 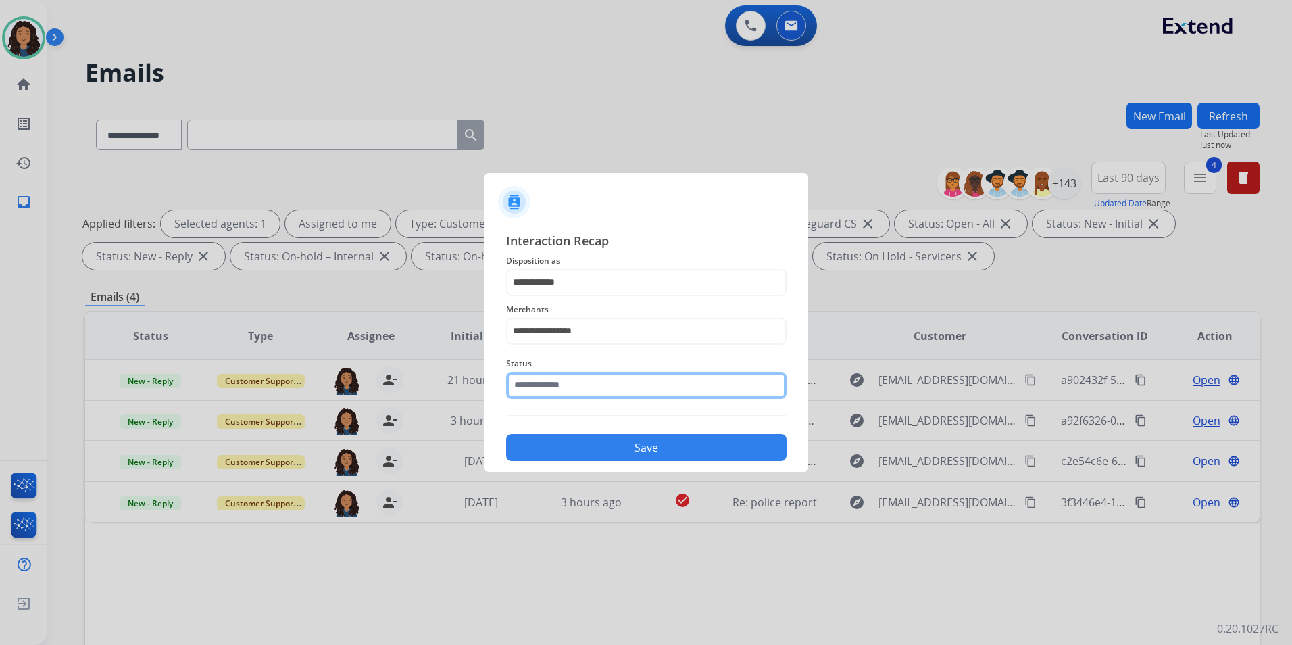 What do you see at coordinates (646, 447) in the screenshot?
I see `button: Save` at bounding box center [646, 447].